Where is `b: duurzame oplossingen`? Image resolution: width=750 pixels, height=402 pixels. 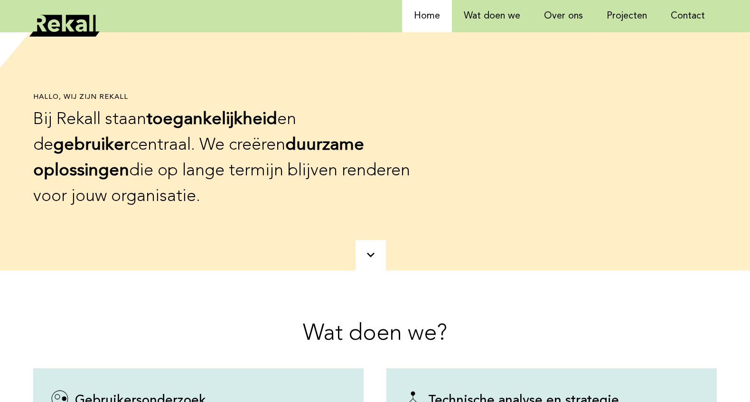
b: duurzame oplossingen is located at coordinates (198, 158).